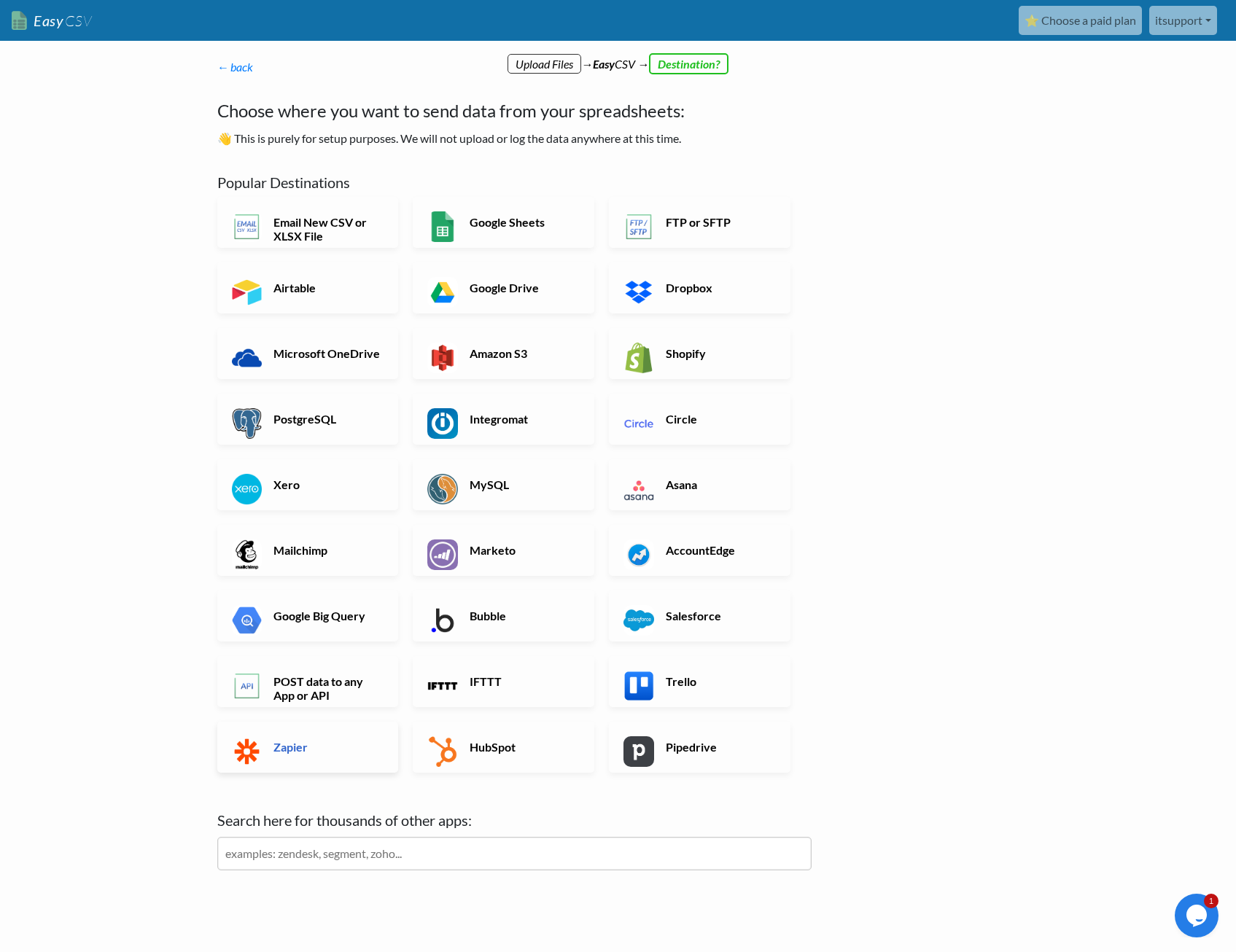  What do you see at coordinates (78, 21) in the screenshot?
I see `span: CSV` at bounding box center [78, 21].